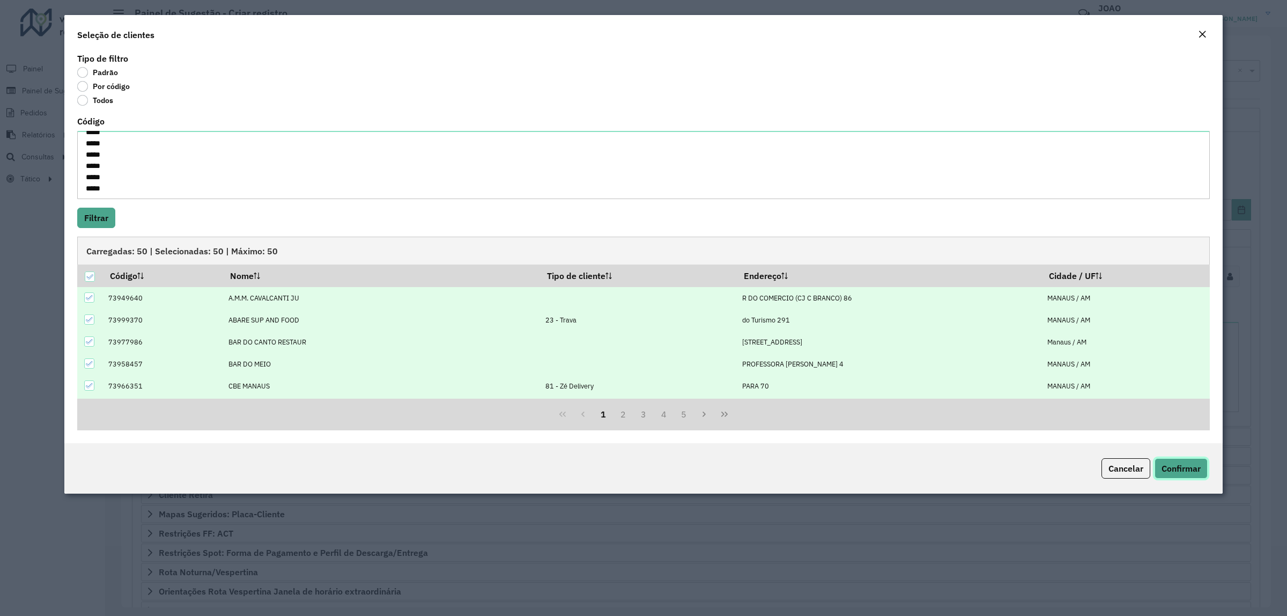 This screenshot has height=616, width=1287. What do you see at coordinates (163, 320) in the screenshot?
I see `td: 73999370` at bounding box center [163, 320].